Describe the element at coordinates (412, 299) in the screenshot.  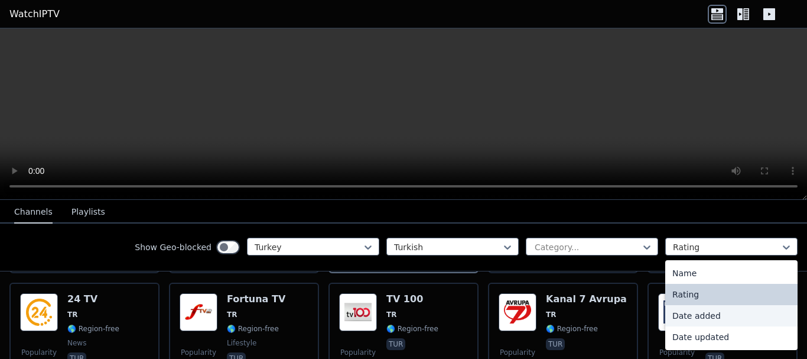
I see `h6: TV 100` at that location.